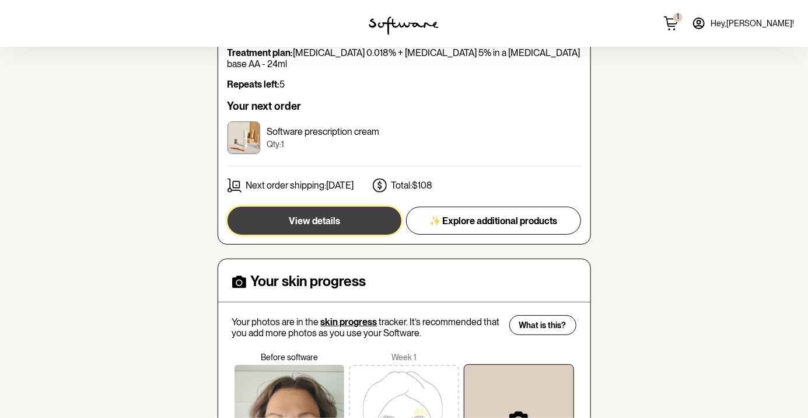 The width and height of the screenshot is (808, 418). Describe the element at coordinates (542, 325) in the screenshot. I see `span: What is this?` at that location.